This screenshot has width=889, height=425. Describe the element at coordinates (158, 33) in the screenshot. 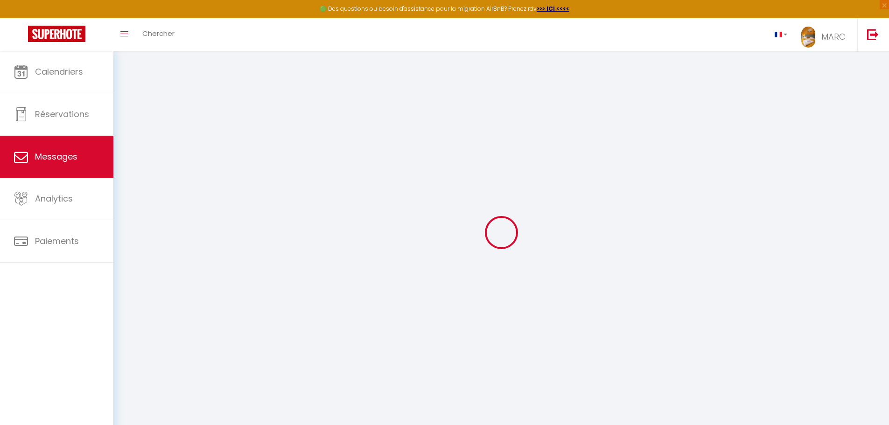

I see `span: Chercher` at that location.